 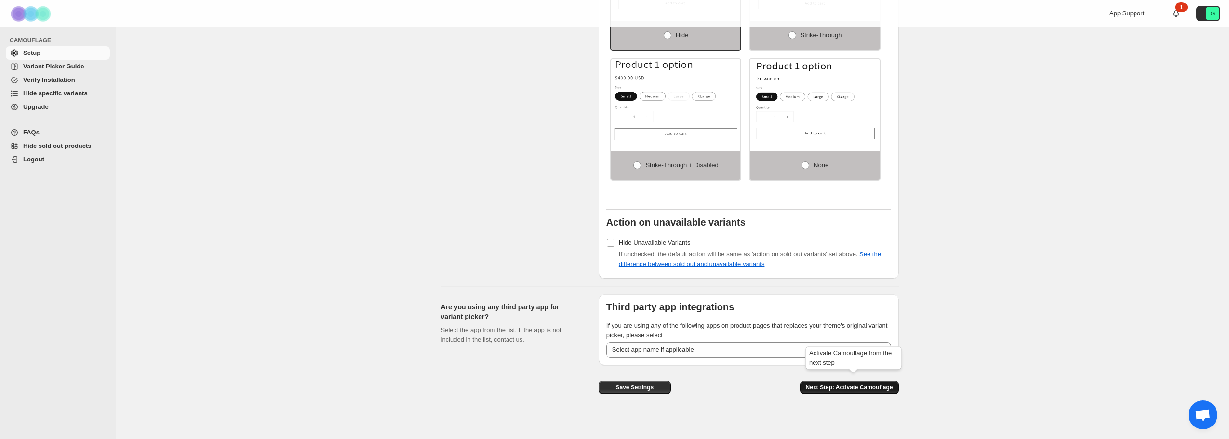 What do you see at coordinates (821, 35) in the screenshot?
I see `span: Strike-through` at bounding box center [821, 35].